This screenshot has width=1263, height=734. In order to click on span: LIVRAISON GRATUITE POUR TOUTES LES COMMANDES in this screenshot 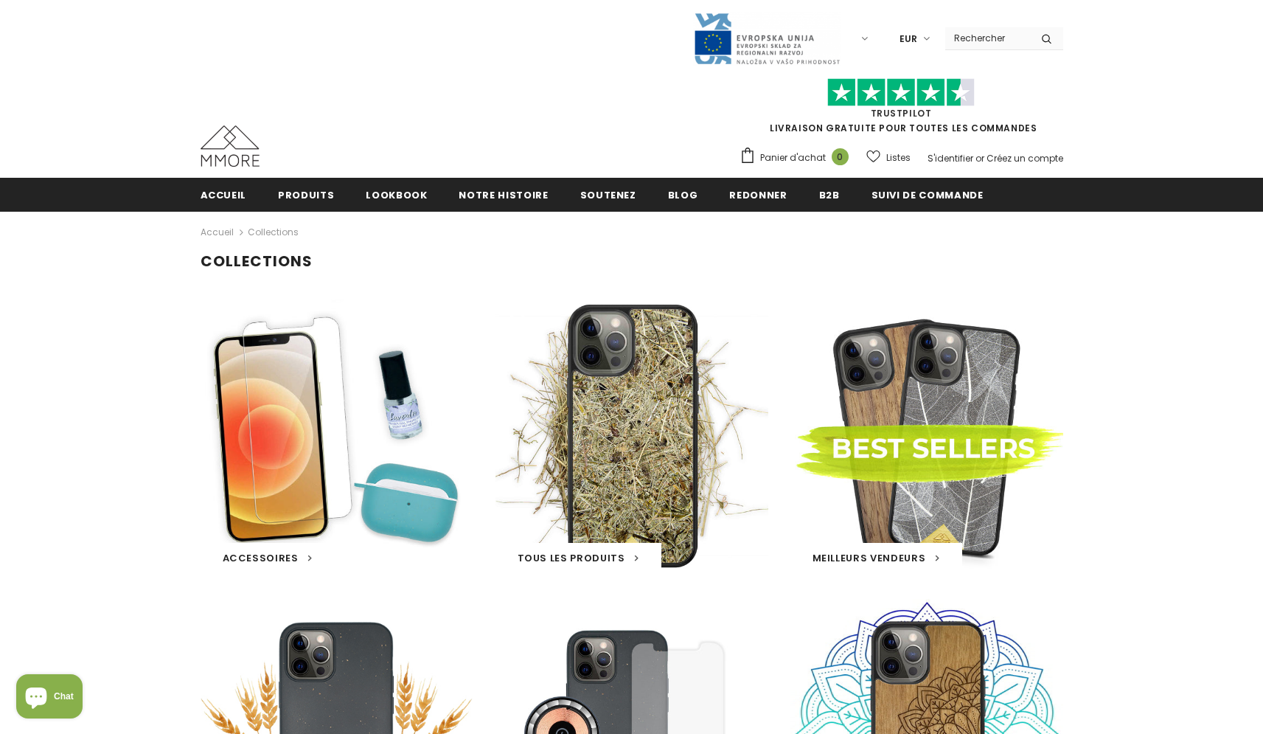, I will do `click(901, 109)`.